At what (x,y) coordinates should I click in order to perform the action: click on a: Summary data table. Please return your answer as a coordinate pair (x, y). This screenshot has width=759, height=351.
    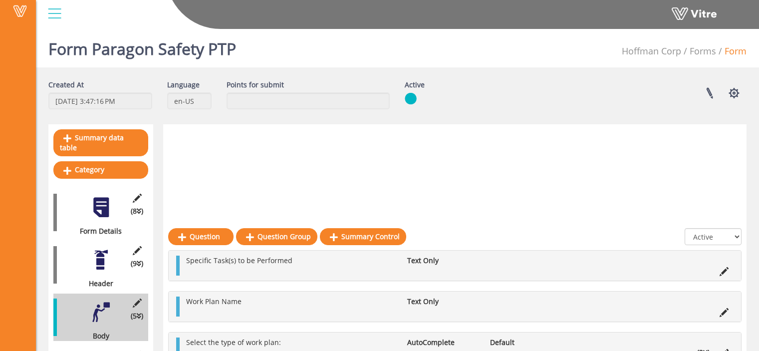
    Looking at the image, I should click on (101, 143).